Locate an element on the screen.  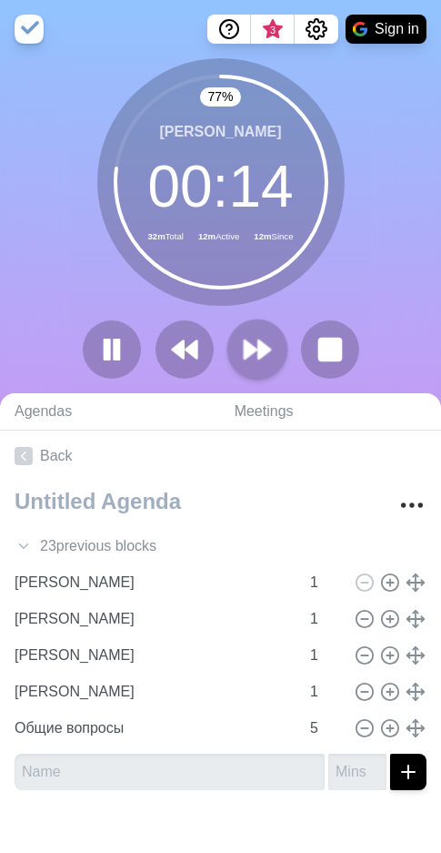
button: More is located at coordinates (412, 505).